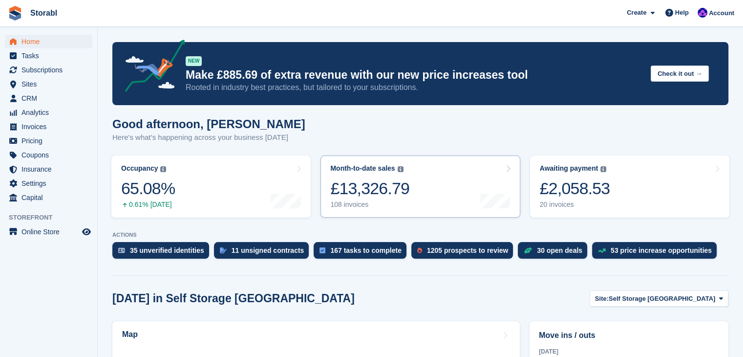 Image resolution: width=743 pixels, height=357 pixels. Describe the element at coordinates (264, 253) in the screenshot. I see `a: 11 unsigned contracts` at that location.